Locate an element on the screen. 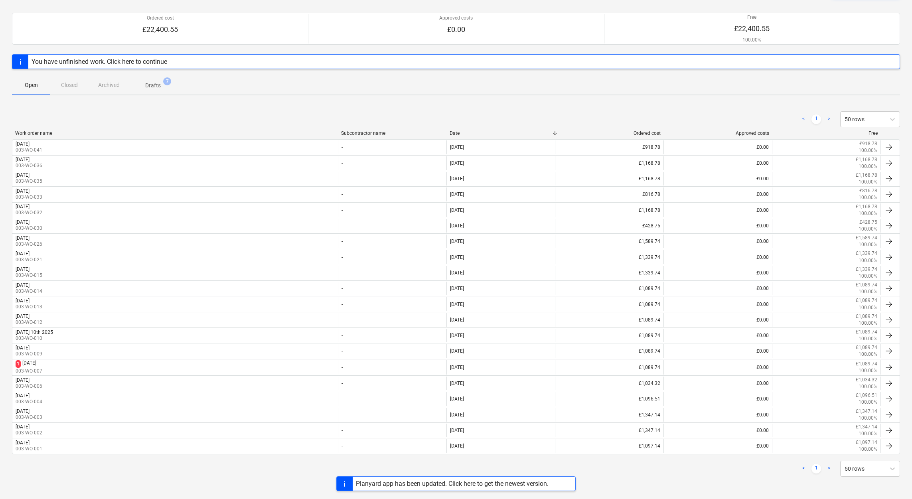 This screenshot has width=912, height=499. div: £1,339.74 is located at coordinates (609, 257).